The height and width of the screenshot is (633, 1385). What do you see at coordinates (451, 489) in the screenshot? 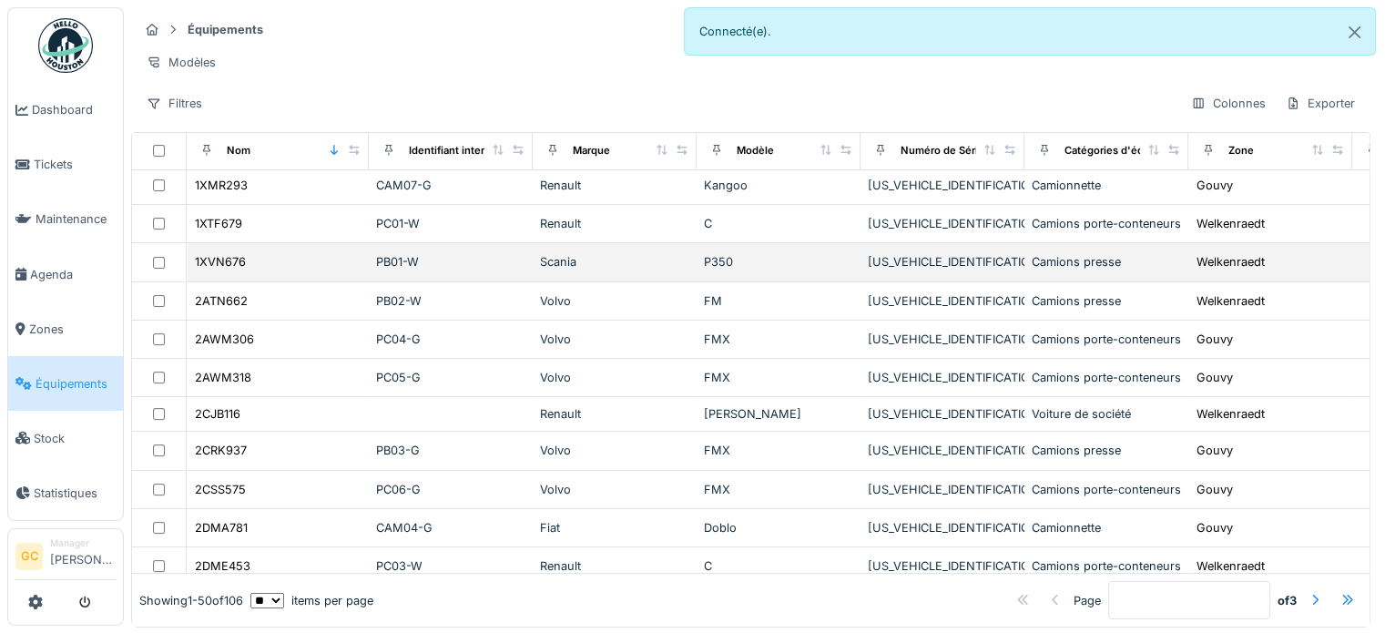
I see `div: PC06-G` at bounding box center [451, 489].